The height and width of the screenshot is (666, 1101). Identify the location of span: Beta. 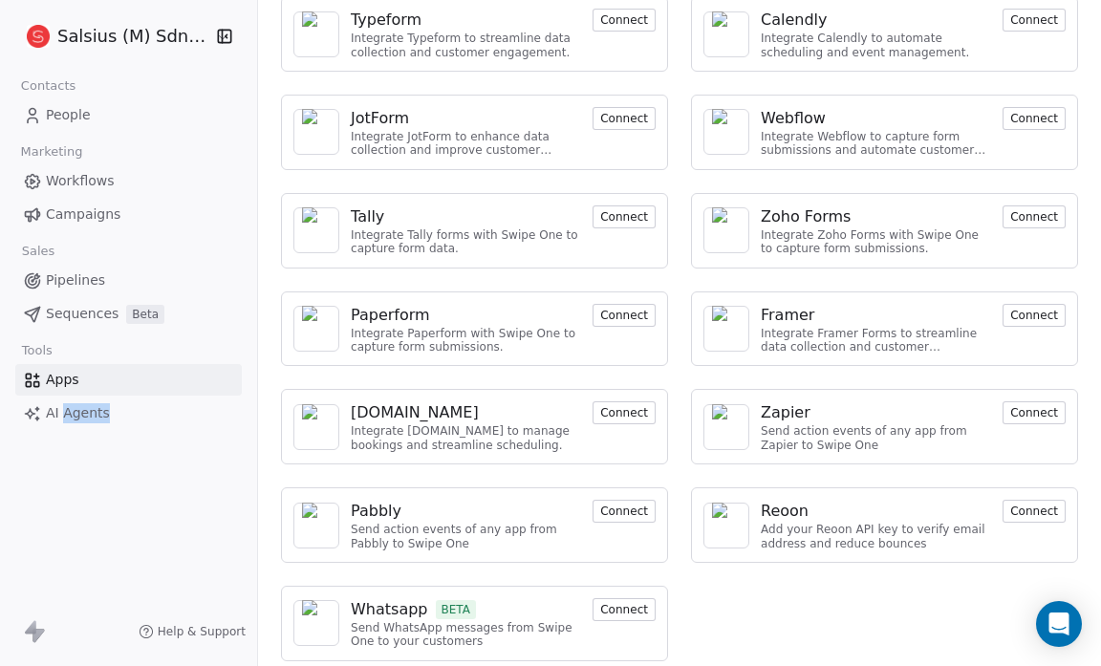
(145, 314).